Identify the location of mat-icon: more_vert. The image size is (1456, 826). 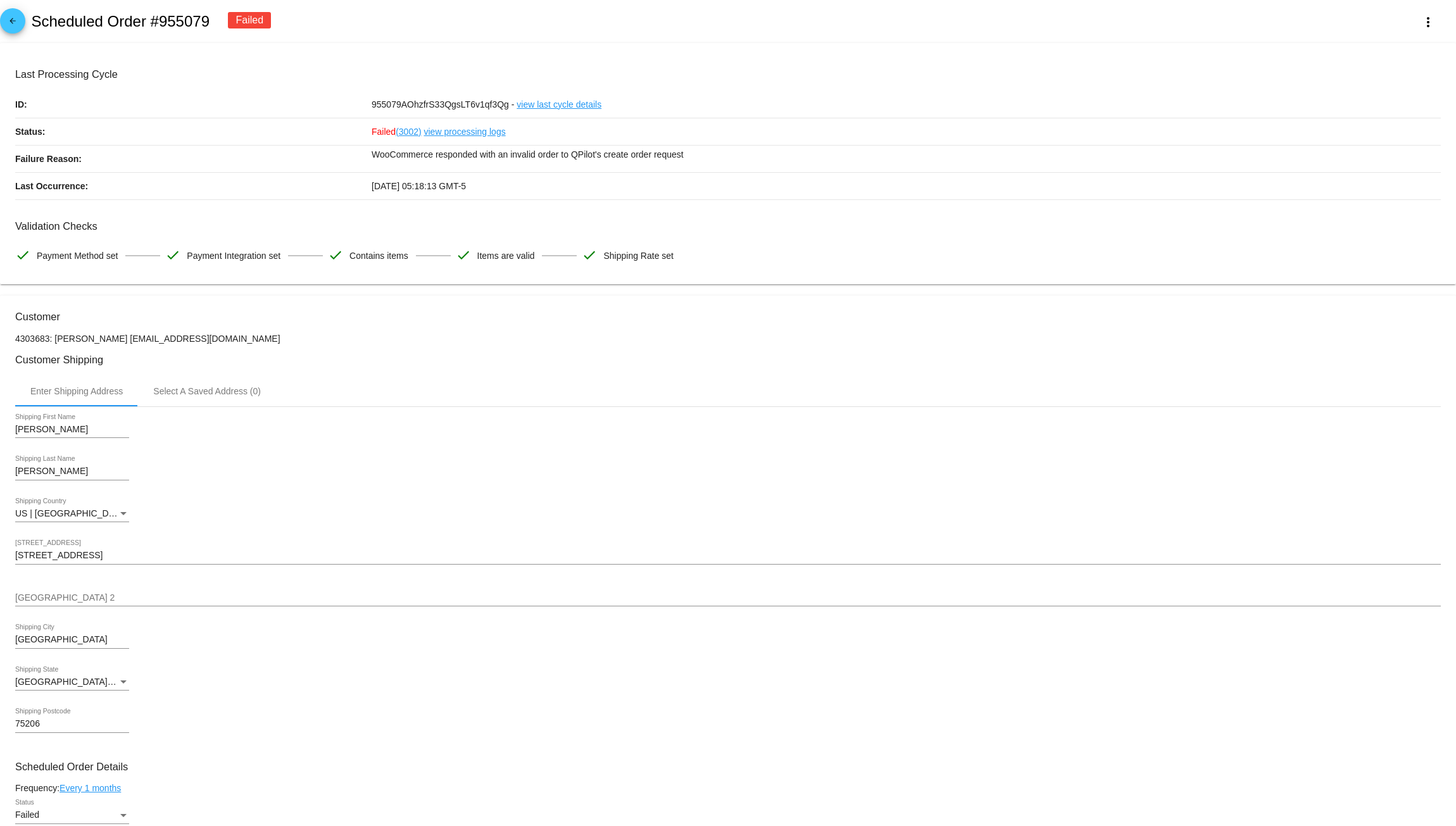
(1428, 22).